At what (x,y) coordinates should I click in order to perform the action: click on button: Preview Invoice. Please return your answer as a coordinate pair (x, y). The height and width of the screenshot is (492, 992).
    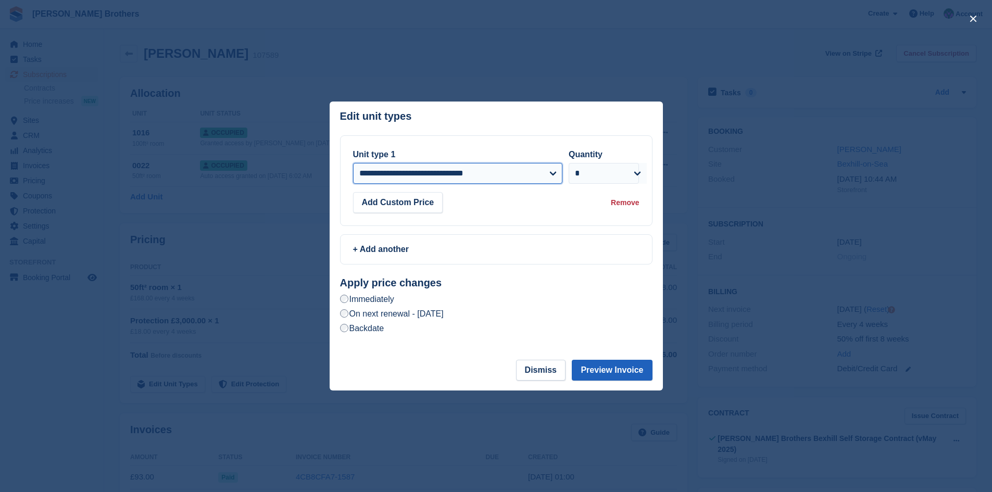
    Looking at the image, I should click on (612, 370).